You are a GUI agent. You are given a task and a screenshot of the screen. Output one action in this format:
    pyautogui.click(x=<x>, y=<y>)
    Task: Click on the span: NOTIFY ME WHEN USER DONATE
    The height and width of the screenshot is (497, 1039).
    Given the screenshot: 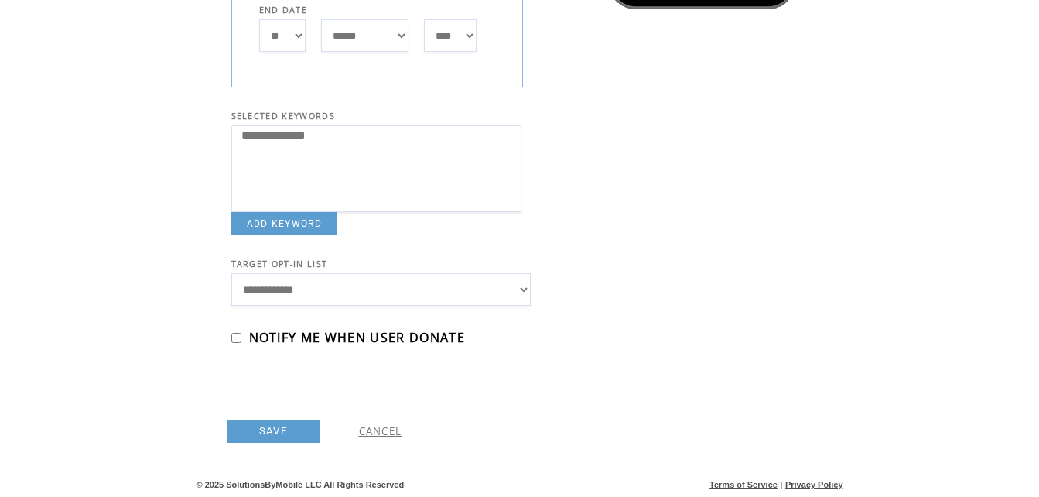 What is the action you would take?
    pyautogui.click(x=358, y=337)
    